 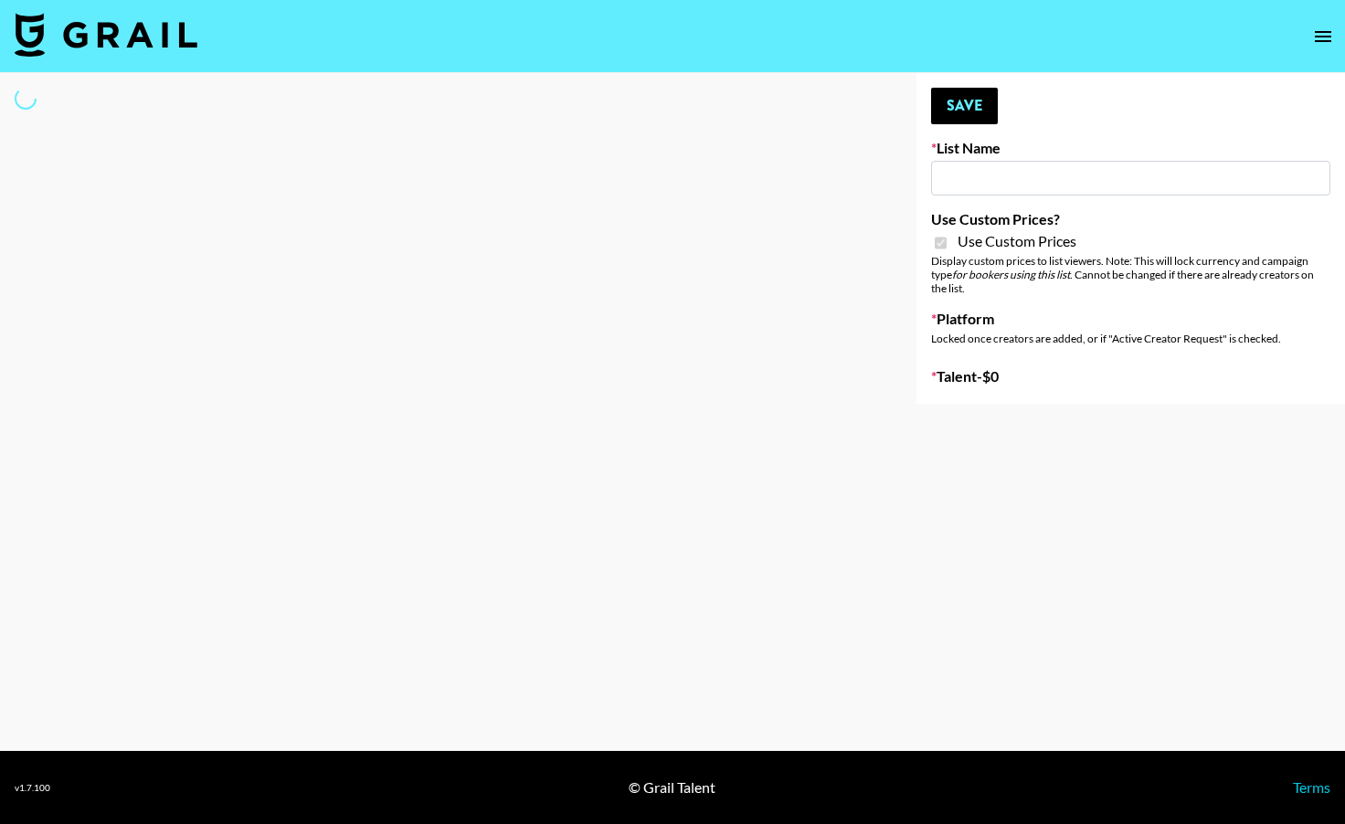 I want to click on a: Terms, so click(x=1311, y=787).